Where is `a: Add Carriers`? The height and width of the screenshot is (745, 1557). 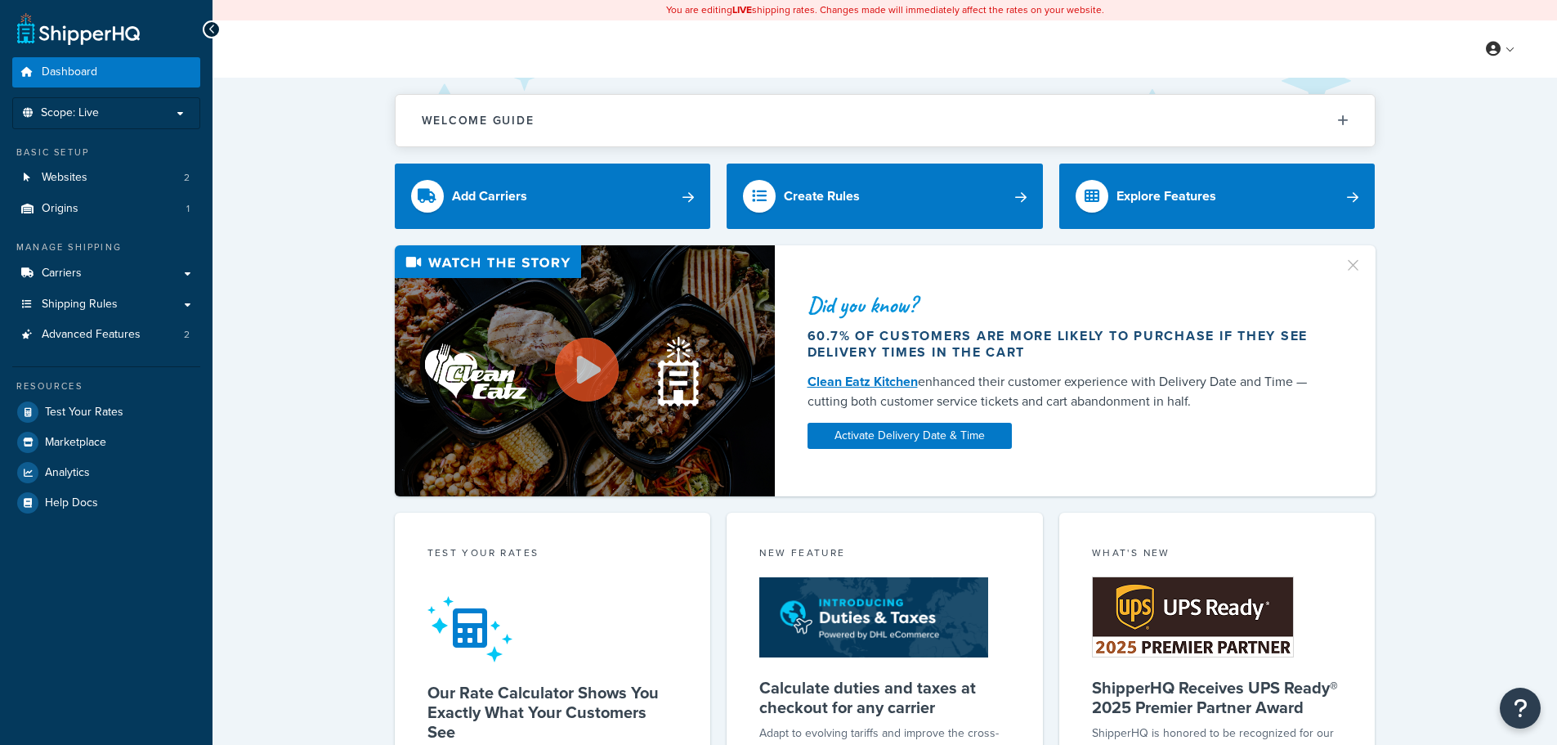 a: Add Carriers is located at coordinates (553, 196).